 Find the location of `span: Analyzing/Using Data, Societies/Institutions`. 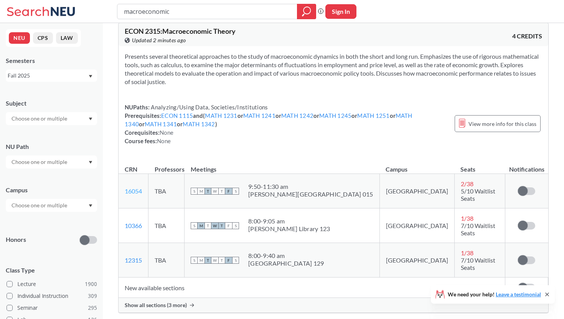

span: Analyzing/Using Data, Societies/Institutions is located at coordinates (209, 107).